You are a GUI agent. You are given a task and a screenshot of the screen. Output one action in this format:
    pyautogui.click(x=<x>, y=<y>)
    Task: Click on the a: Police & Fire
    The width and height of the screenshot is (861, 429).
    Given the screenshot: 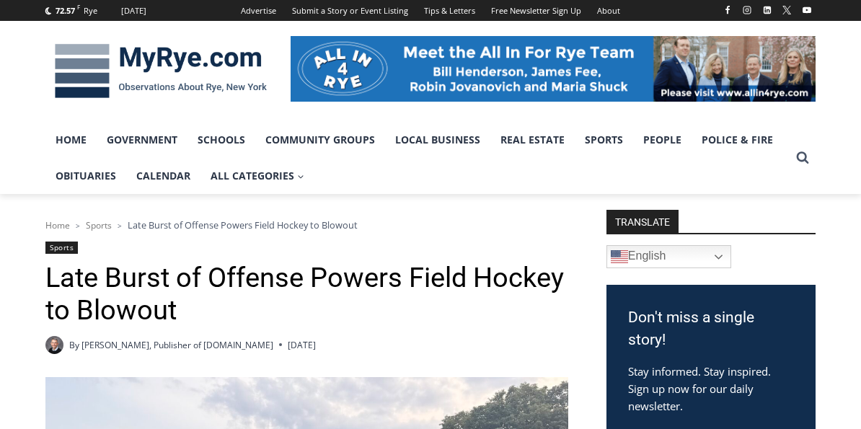 What is the action you would take?
    pyautogui.click(x=737, y=140)
    